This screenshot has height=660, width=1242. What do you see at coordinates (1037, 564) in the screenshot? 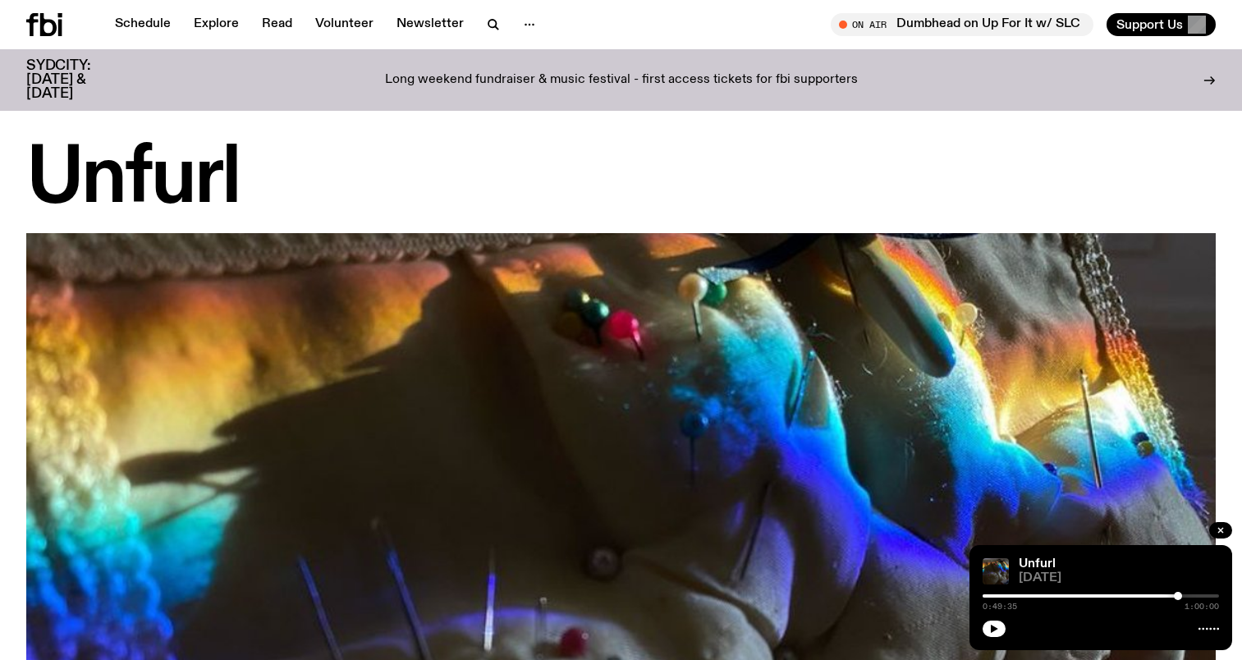
I see `a: Unfurl` at bounding box center [1037, 564].